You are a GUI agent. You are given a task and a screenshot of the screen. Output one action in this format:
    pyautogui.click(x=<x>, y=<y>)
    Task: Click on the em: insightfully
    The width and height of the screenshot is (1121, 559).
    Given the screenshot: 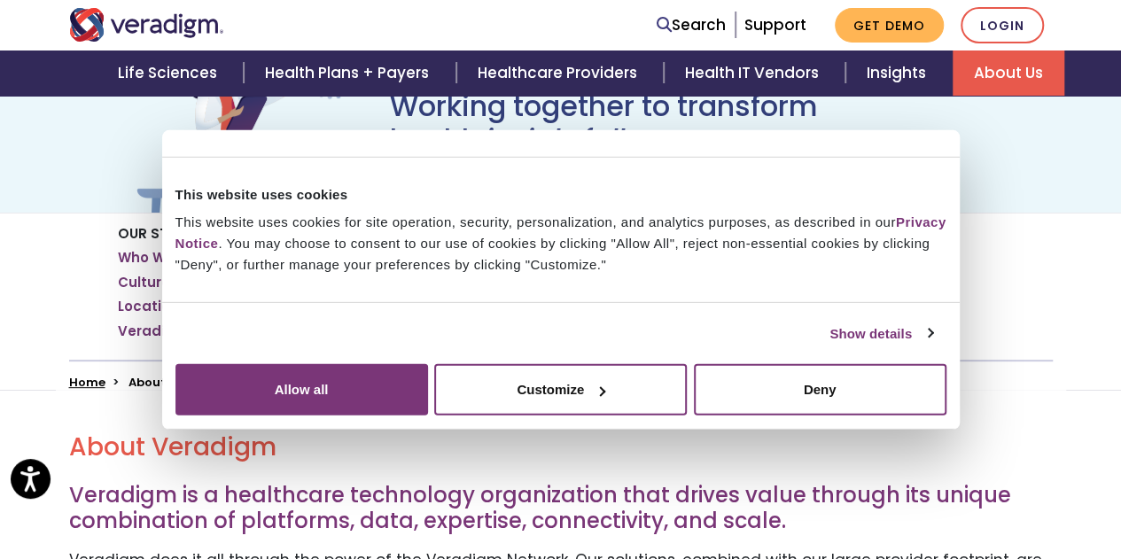 What is the action you would take?
    pyautogui.click(x=564, y=139)
    